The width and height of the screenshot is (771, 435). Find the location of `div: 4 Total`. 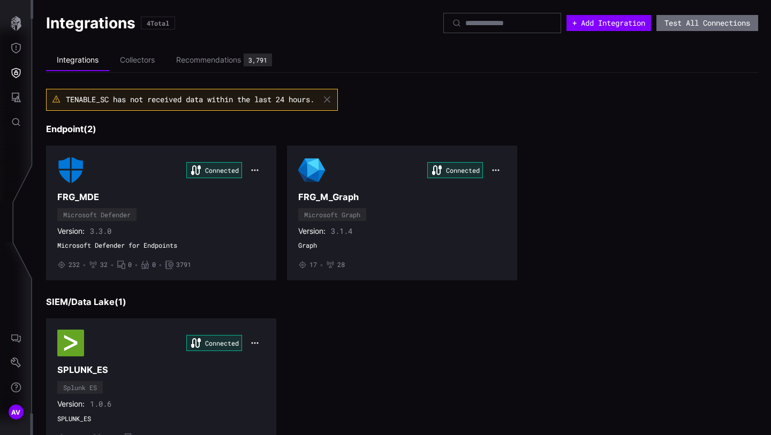

div: 4 Total is located at coordinates (158, 23).